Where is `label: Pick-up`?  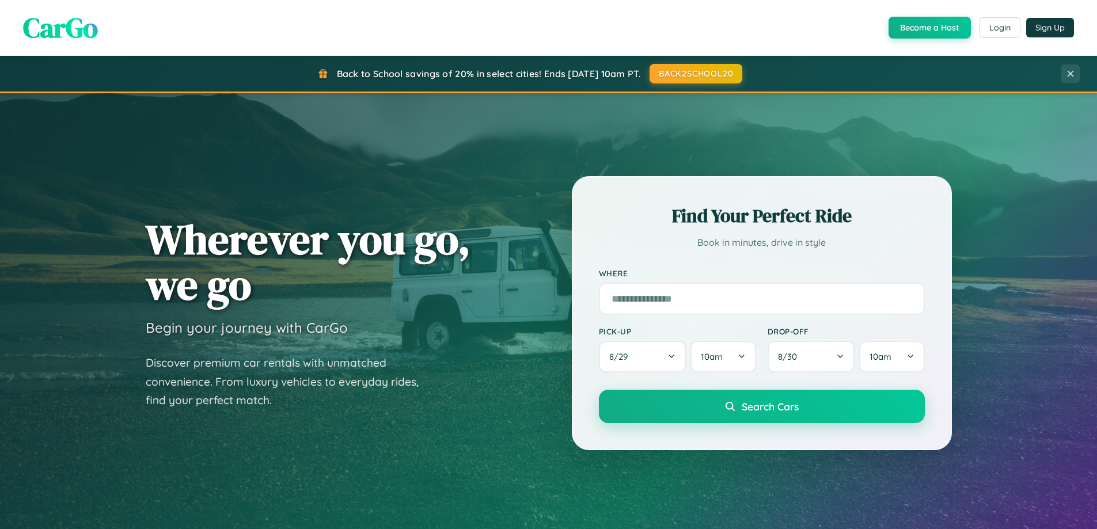
label: Pick-up is located at coordinates (677, 331).